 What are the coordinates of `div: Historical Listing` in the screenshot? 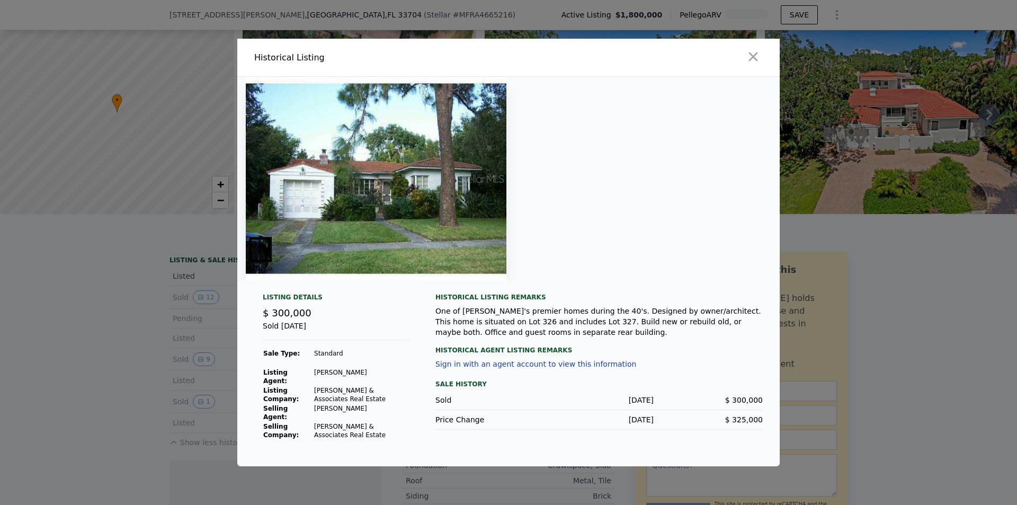 It's located at (379, 58).